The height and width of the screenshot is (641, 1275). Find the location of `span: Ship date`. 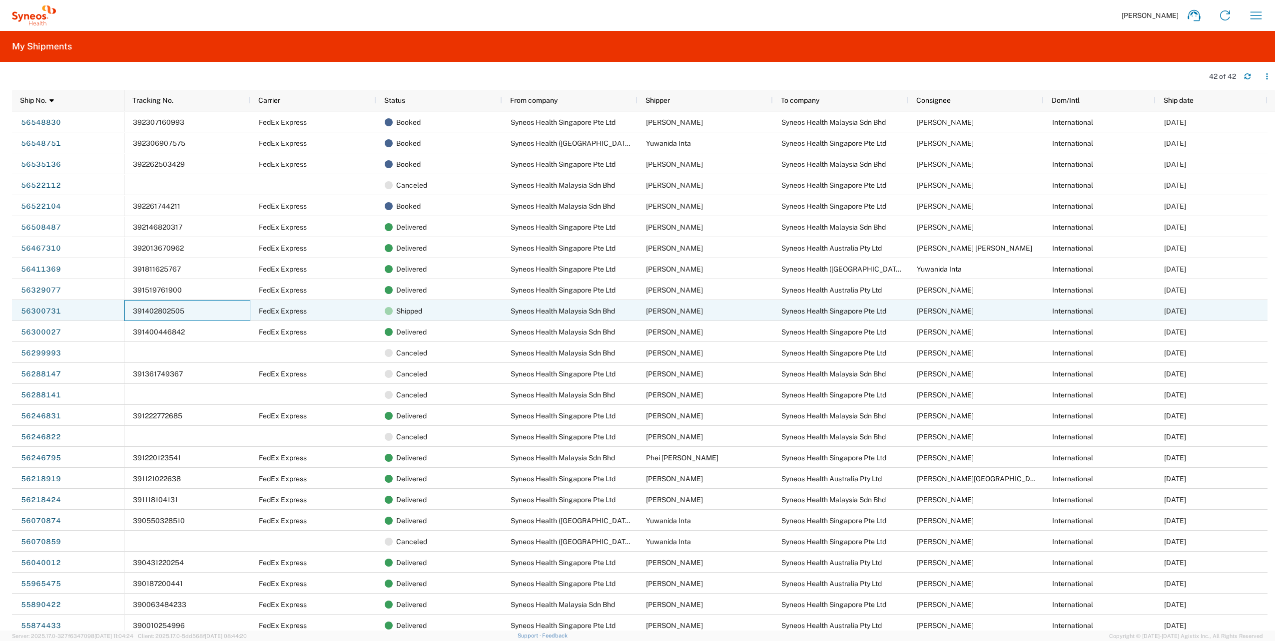

span: Ship date is located at coordinates (1178, 100).